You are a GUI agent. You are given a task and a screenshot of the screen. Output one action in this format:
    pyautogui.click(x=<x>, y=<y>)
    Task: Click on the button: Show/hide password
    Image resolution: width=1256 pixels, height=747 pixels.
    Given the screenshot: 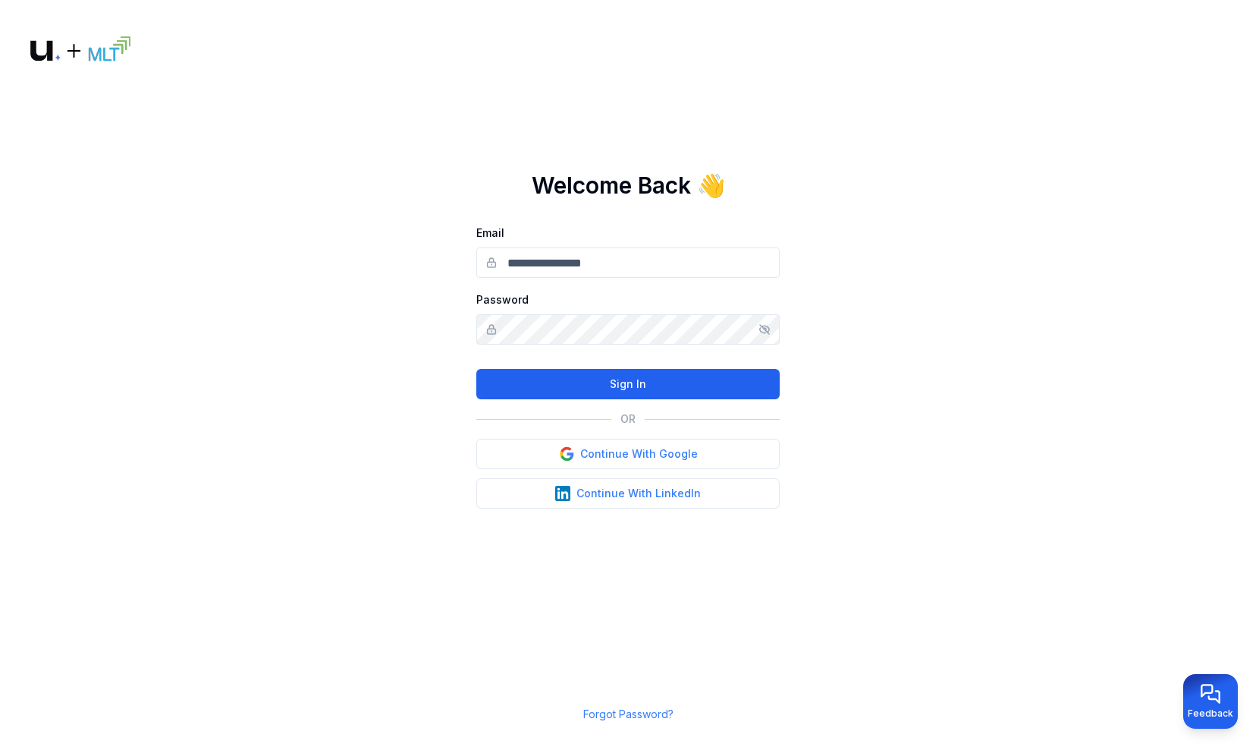 What is the action you would take?
    pyautogui.click(x=765, y=329)
    